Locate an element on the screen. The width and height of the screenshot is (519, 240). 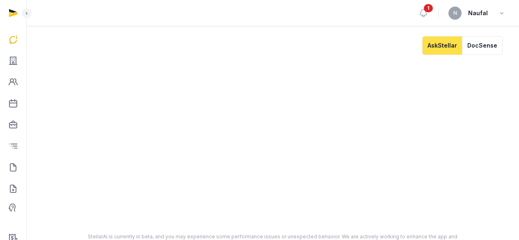
button: DocSense is located at coordinates (482, 46).